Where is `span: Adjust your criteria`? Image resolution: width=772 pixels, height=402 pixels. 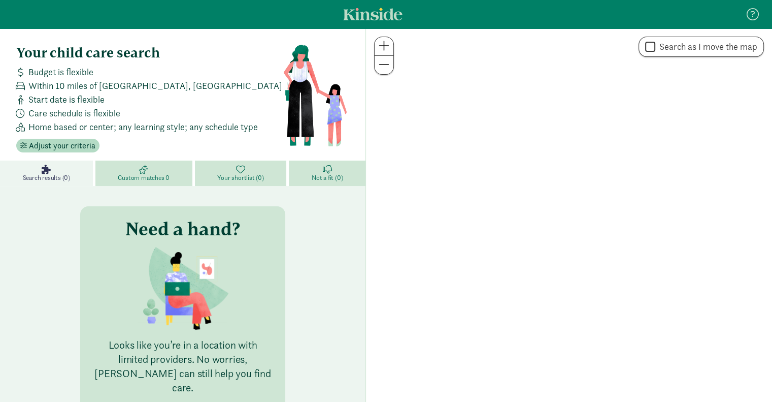
span: Adjust your criteria is located at coordinates (62, 146).